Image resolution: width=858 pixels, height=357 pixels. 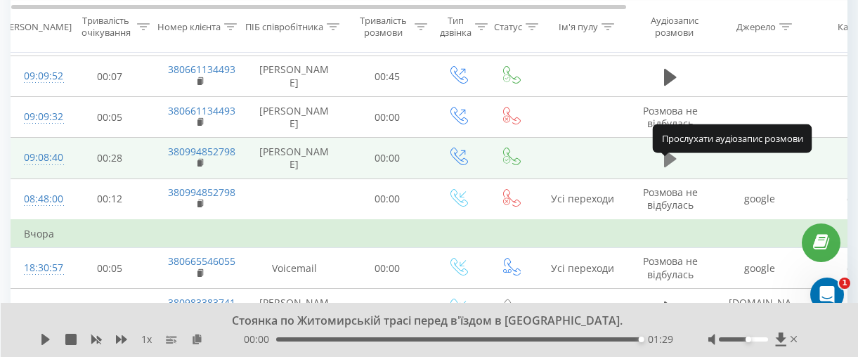 What do you see at coordinates (674, 27) in the screenshot?
I see `div: Аудіозапис розмови` at bounding box center [674, 27].